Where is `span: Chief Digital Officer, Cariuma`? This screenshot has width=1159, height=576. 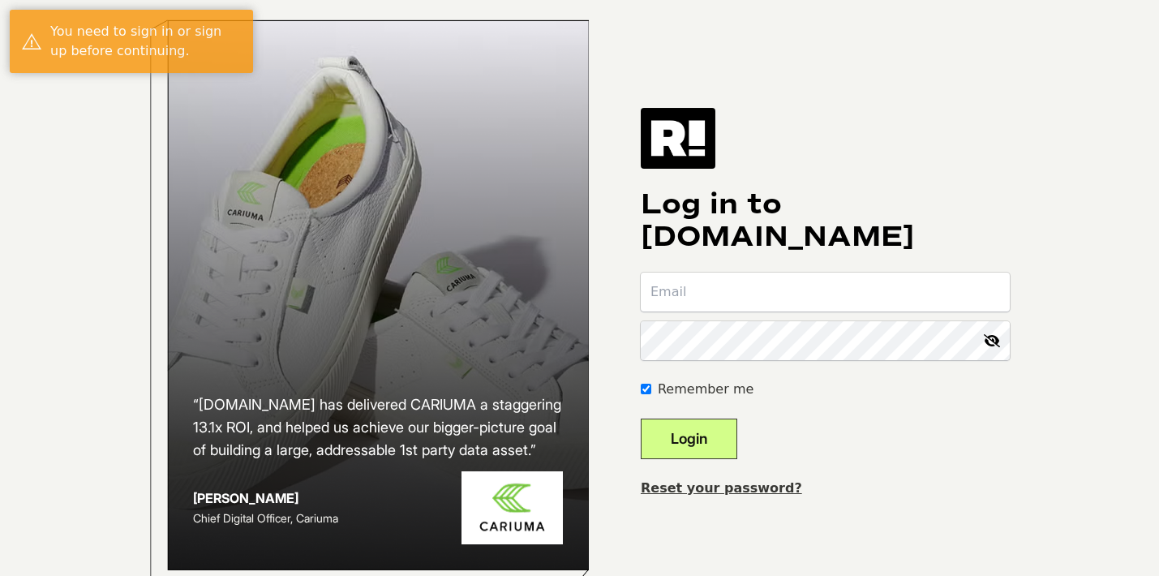 span: Chief Digital Officer, Cariuma is located at coordinates (265, 518).